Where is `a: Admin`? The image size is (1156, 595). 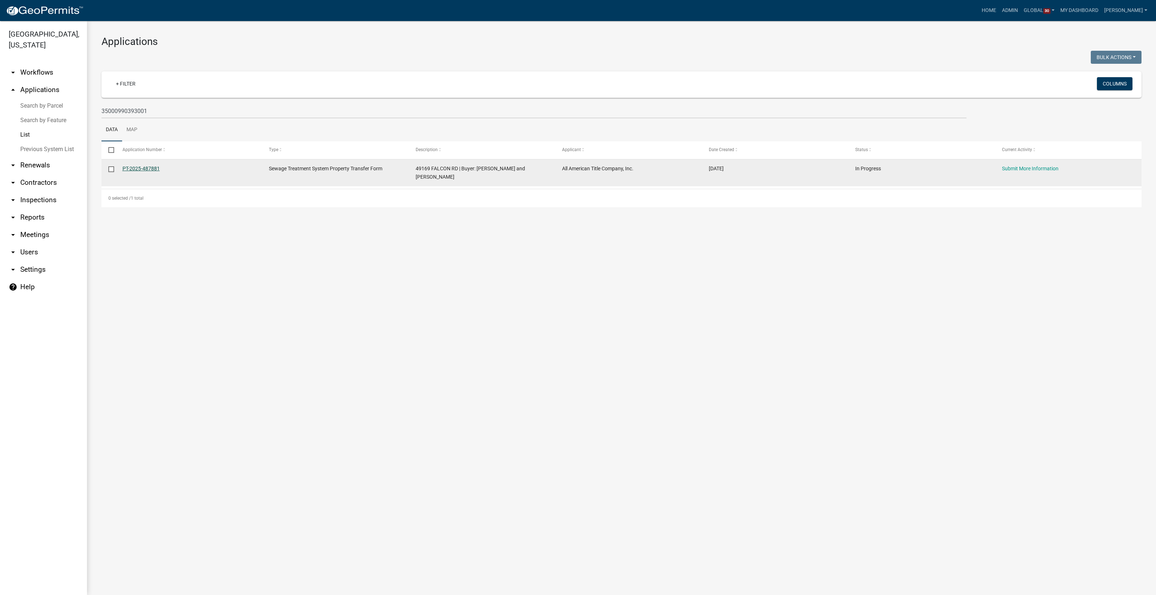
a: Admin is located at coordinates (1010, 11).